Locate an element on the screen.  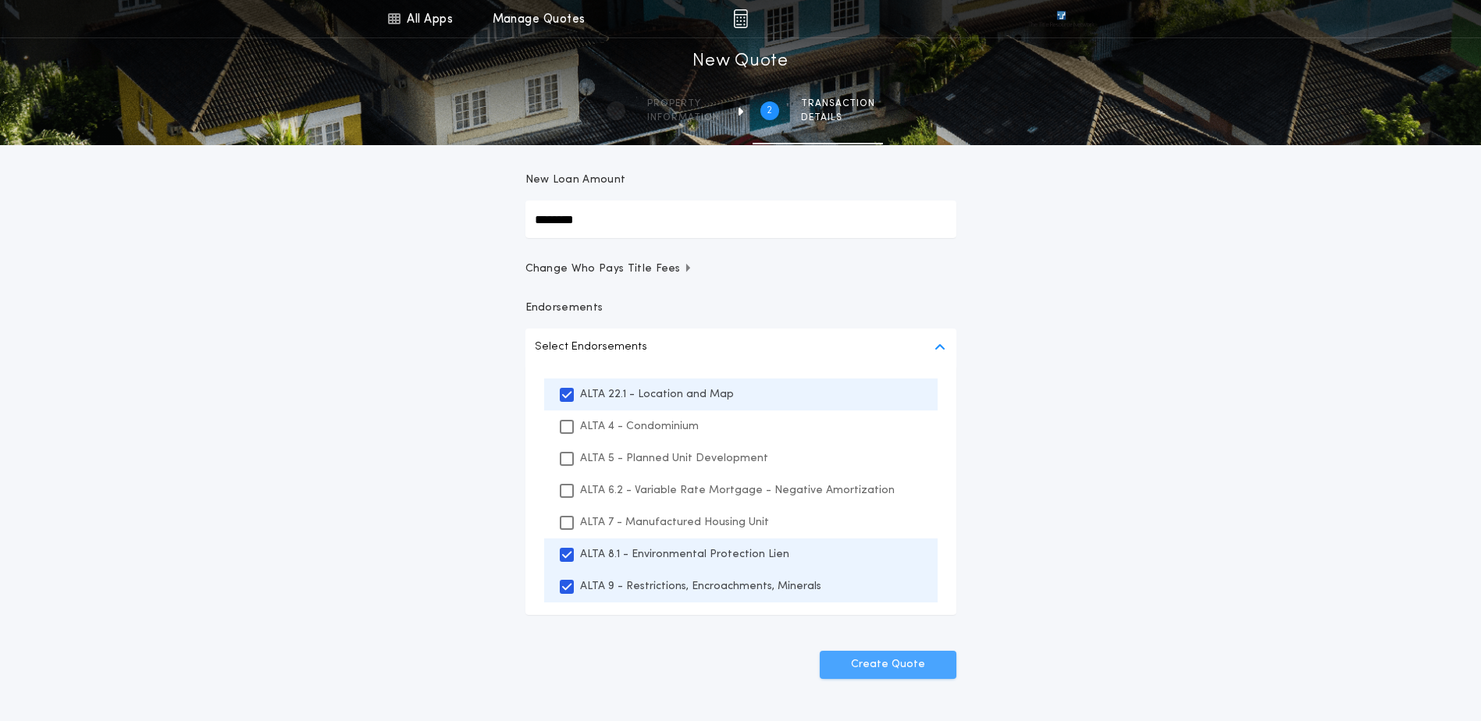
h2: 2 is located at coordinates (769, 111).